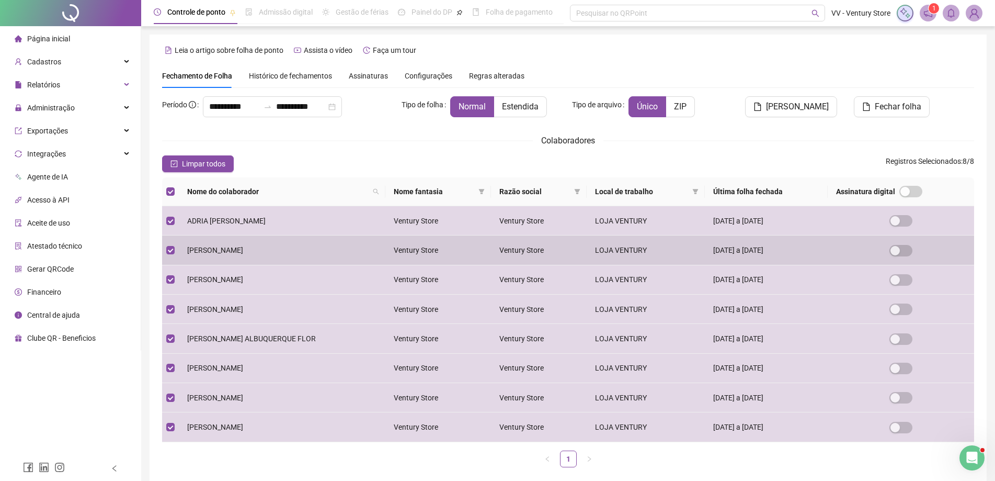 This screenshot has height=481, width=995. Describe the element at coordinates (647, 106) in the screenshot. I see `span: Único` at that location.